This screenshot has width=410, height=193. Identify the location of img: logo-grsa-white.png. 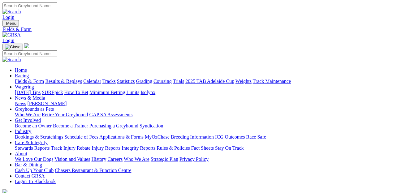
(27, 46).